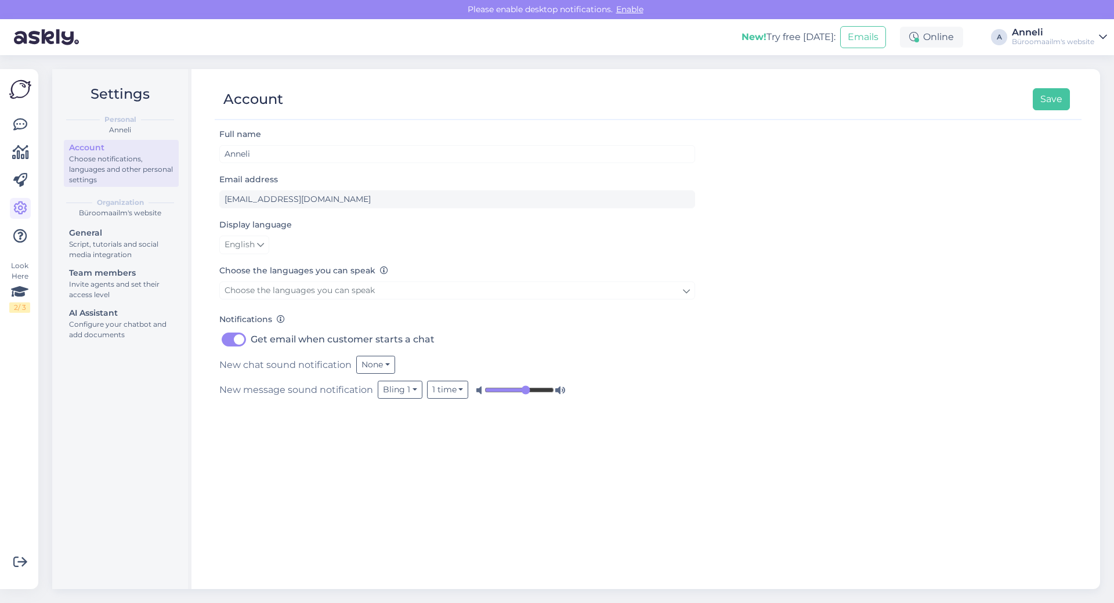  What do you see at coordinates (629, 9) in the screenshot?
I see `span: Enable` at bounding box center [629, 9].